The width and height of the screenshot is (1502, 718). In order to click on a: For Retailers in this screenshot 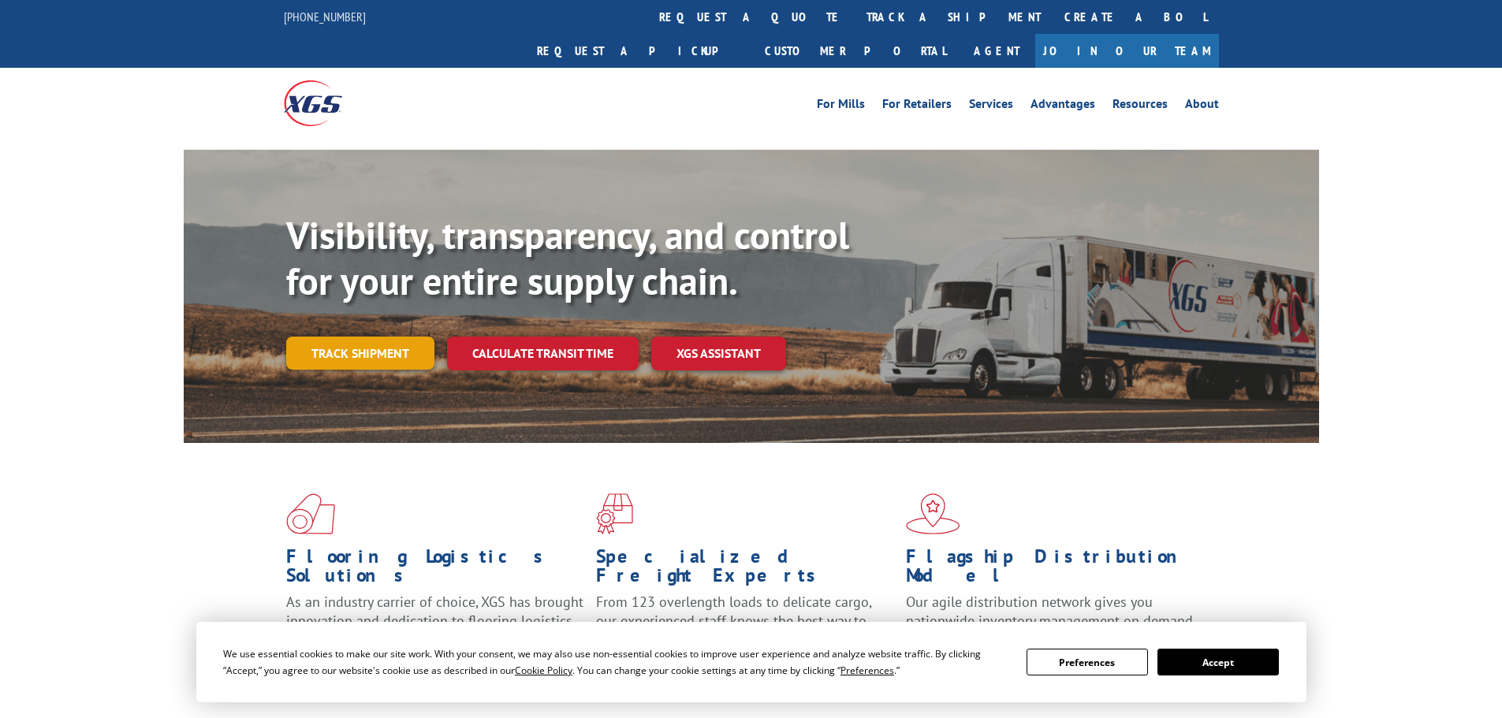, I will do `click(917, 106)`.